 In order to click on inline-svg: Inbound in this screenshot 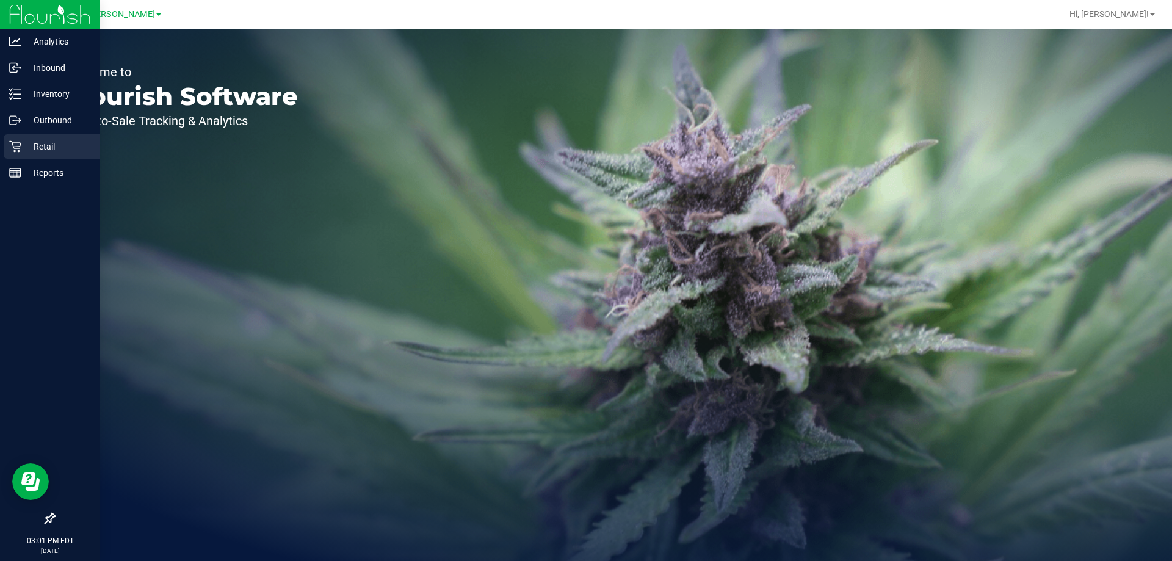, I will do `click(15, 68)`.